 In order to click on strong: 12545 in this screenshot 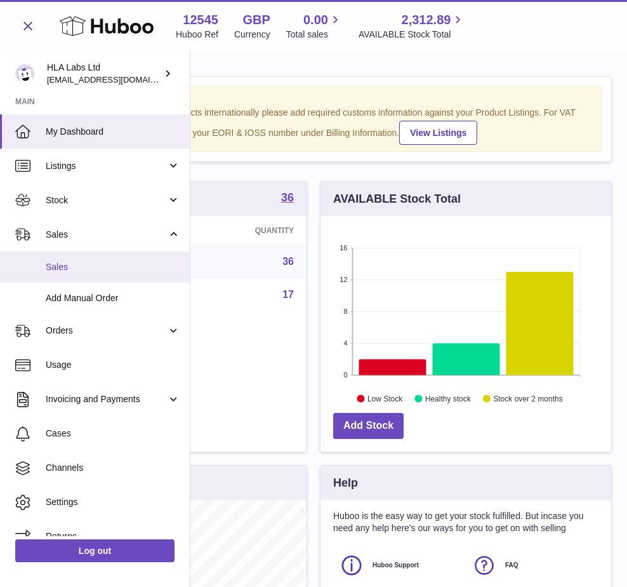, I will do `click(201, 20)`.